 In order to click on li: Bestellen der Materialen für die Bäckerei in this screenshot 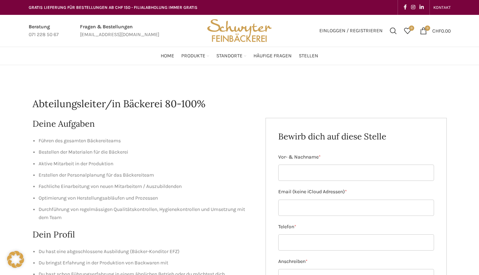, I will do `click(147, 152)`.